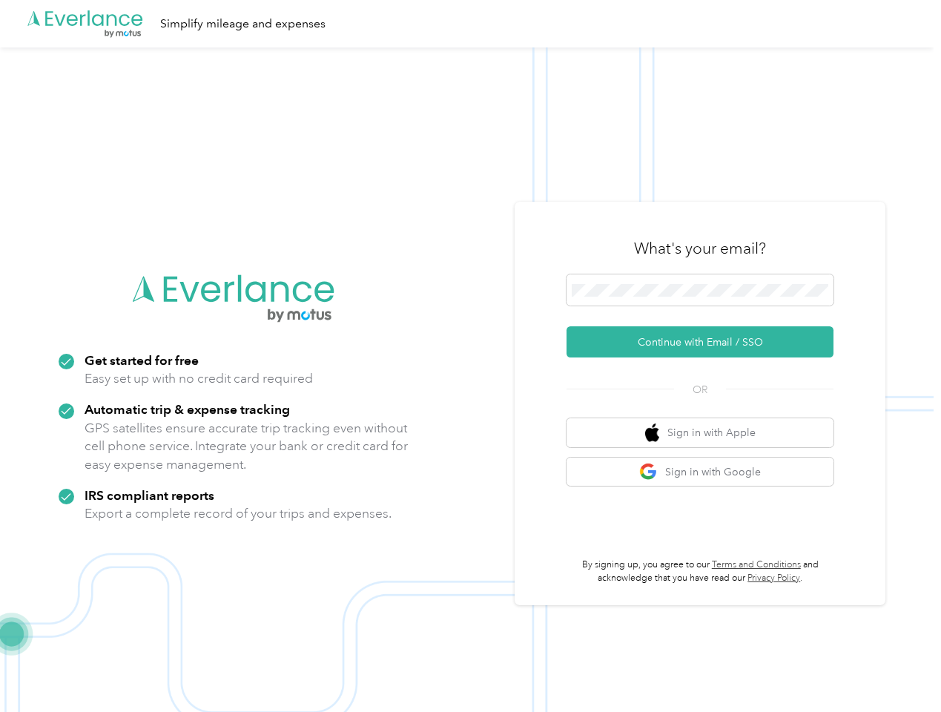 This screenshot has width=941, height=712. I want to click on p: Export a complete record of your trips and expenses., so click(238, 513).